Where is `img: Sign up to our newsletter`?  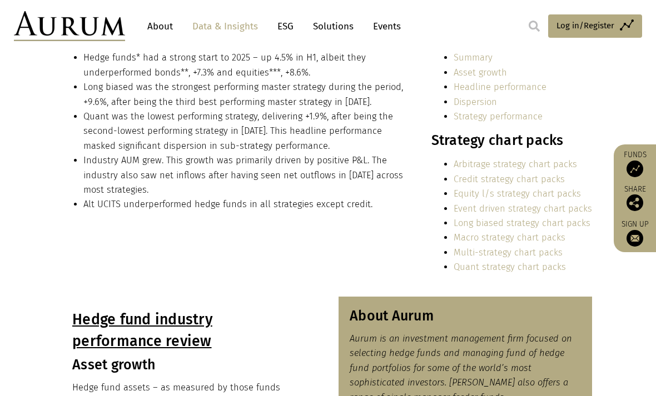 img: Sign up to our newsletter is located at coordinates (635, 238).